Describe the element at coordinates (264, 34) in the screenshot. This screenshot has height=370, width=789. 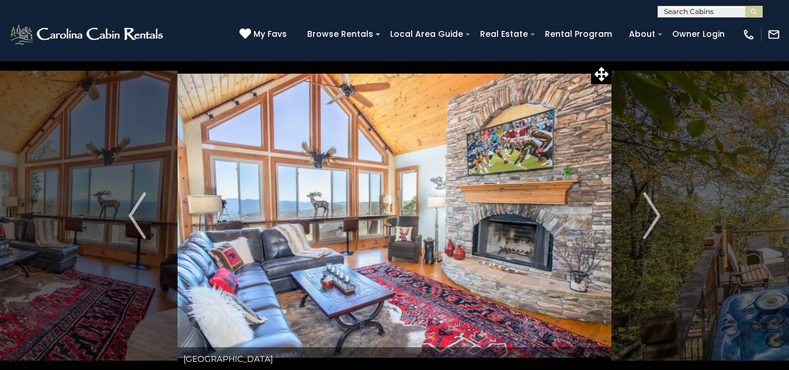
I see `a: My Favs` at that location.